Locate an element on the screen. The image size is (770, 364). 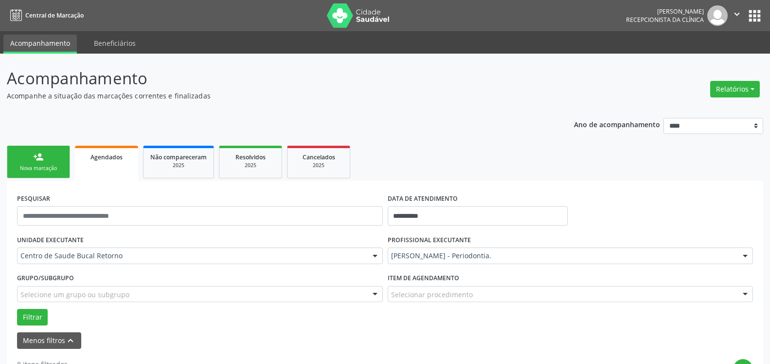
label: UNIDADE EXECUTANTE is located at coordinates (50, 239).